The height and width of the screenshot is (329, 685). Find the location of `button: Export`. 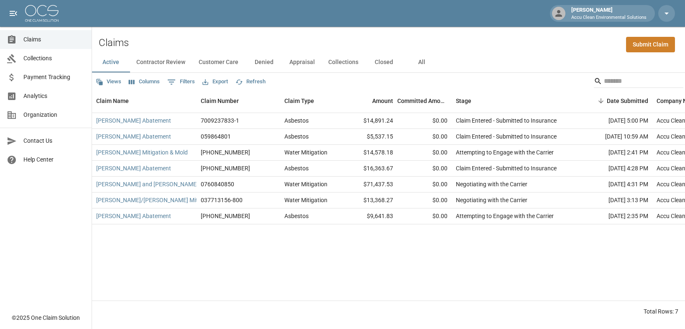

button: Export is located at coordinates (215, 82).